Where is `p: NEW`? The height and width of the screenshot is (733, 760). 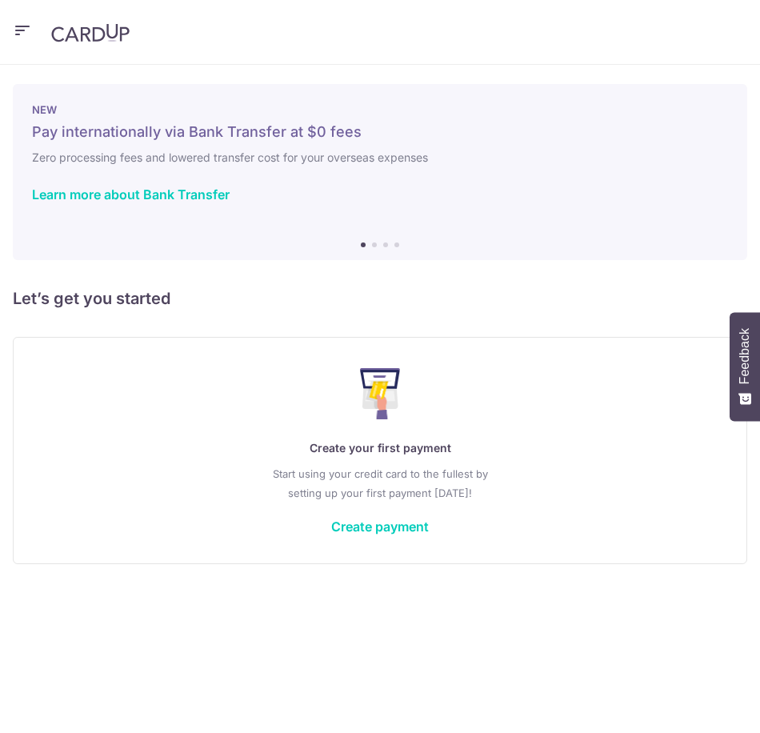 p: NEW is located at coordinates (380, 110).